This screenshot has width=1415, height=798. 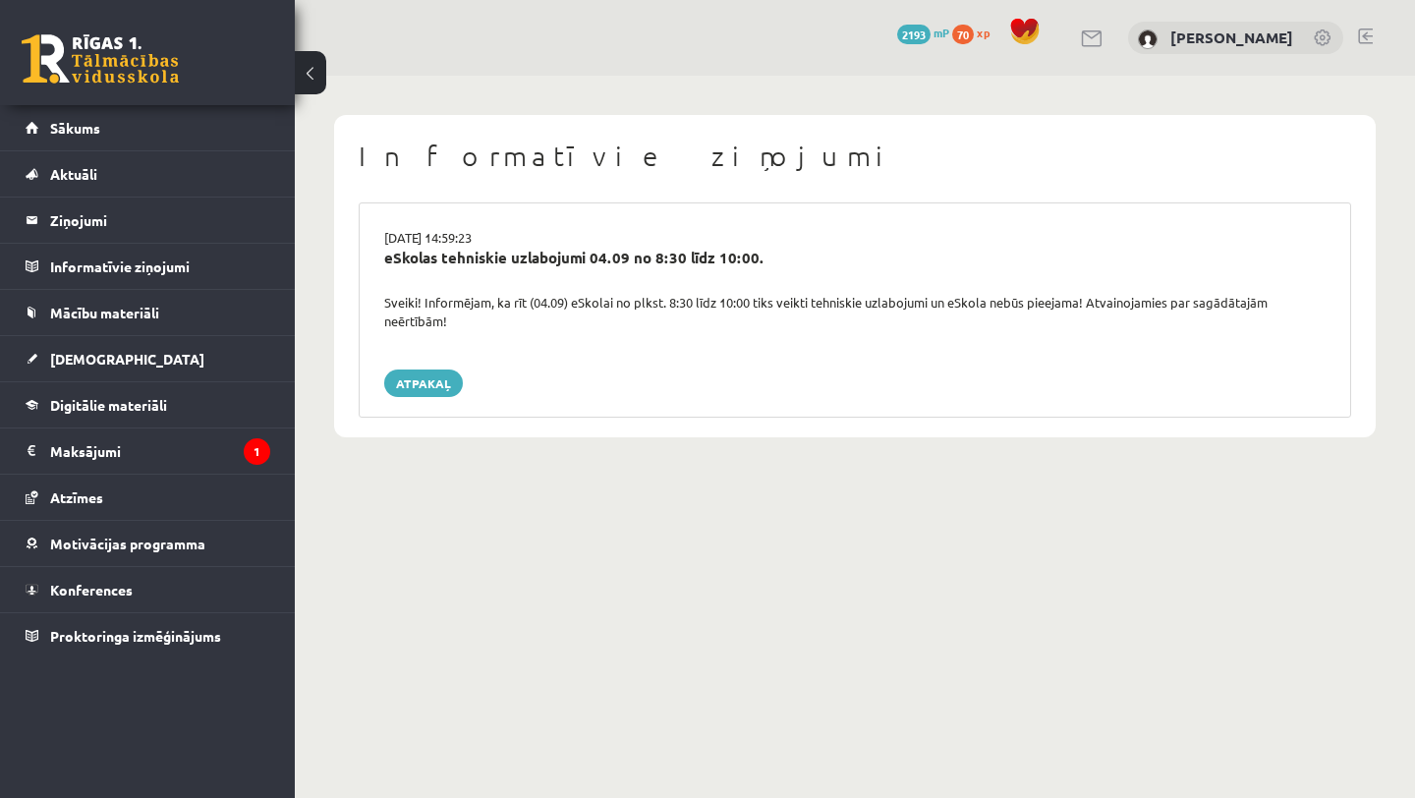 What do you see at coordinates (147, 128) in the screenshot?
I see `a: Sākums` at bounding box center [147, 128].